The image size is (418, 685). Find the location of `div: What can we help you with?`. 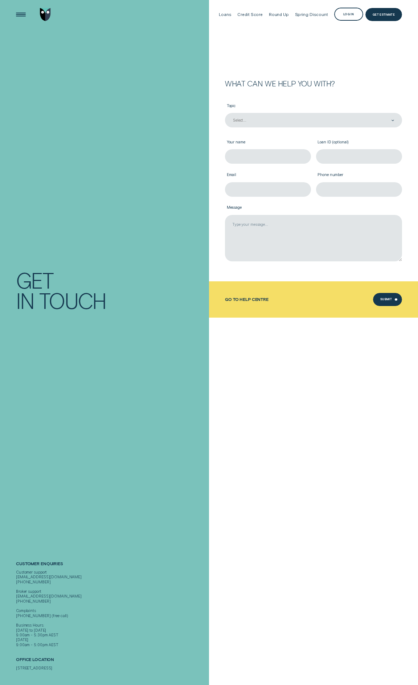

div: What can we help you with? is located at coordinates (313, 83).